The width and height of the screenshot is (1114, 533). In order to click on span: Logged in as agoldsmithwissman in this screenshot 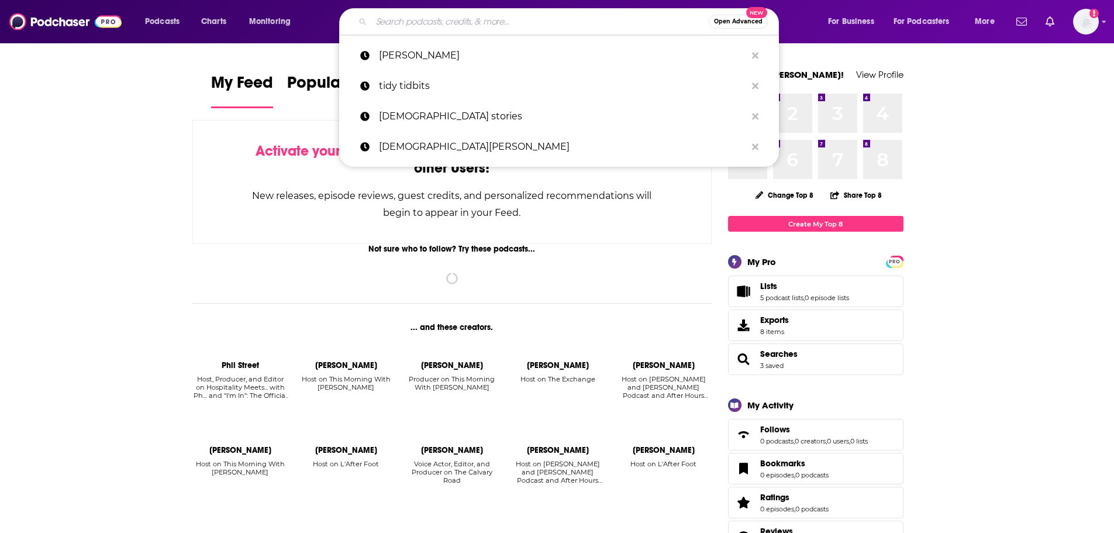, I will do `click(1086, 22)`.